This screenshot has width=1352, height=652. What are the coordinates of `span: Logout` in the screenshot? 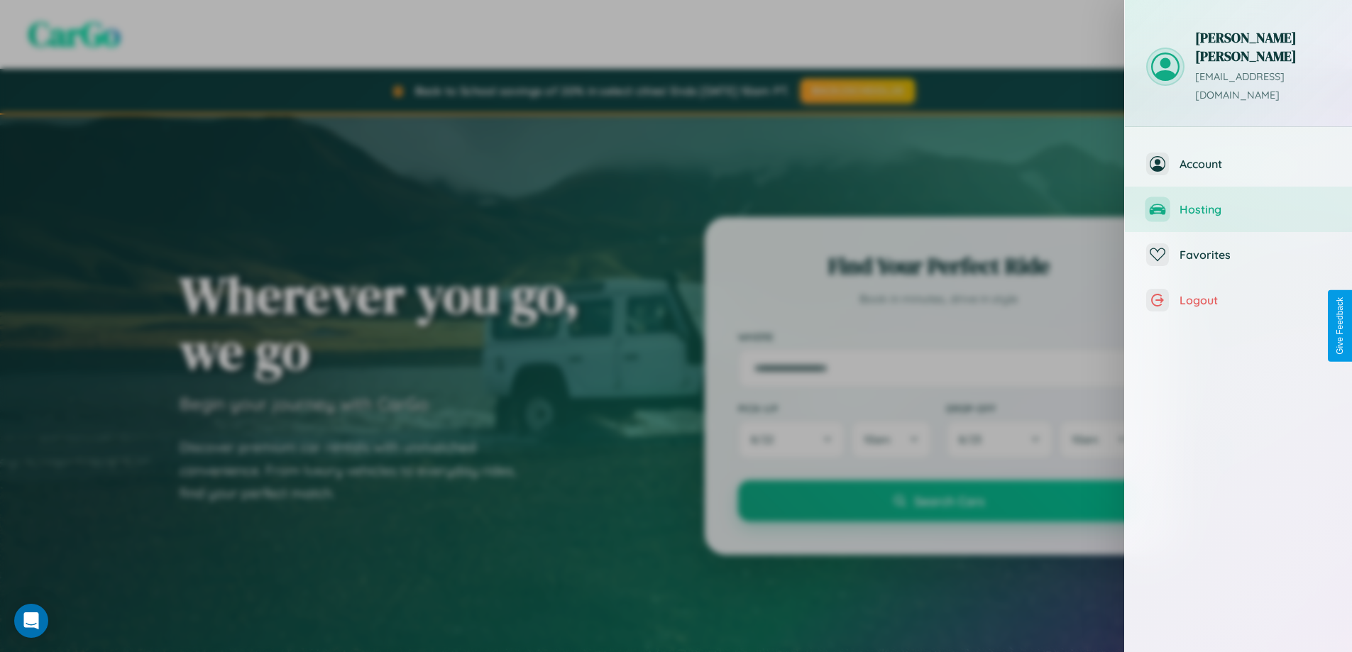 It's located at (1255, 300).